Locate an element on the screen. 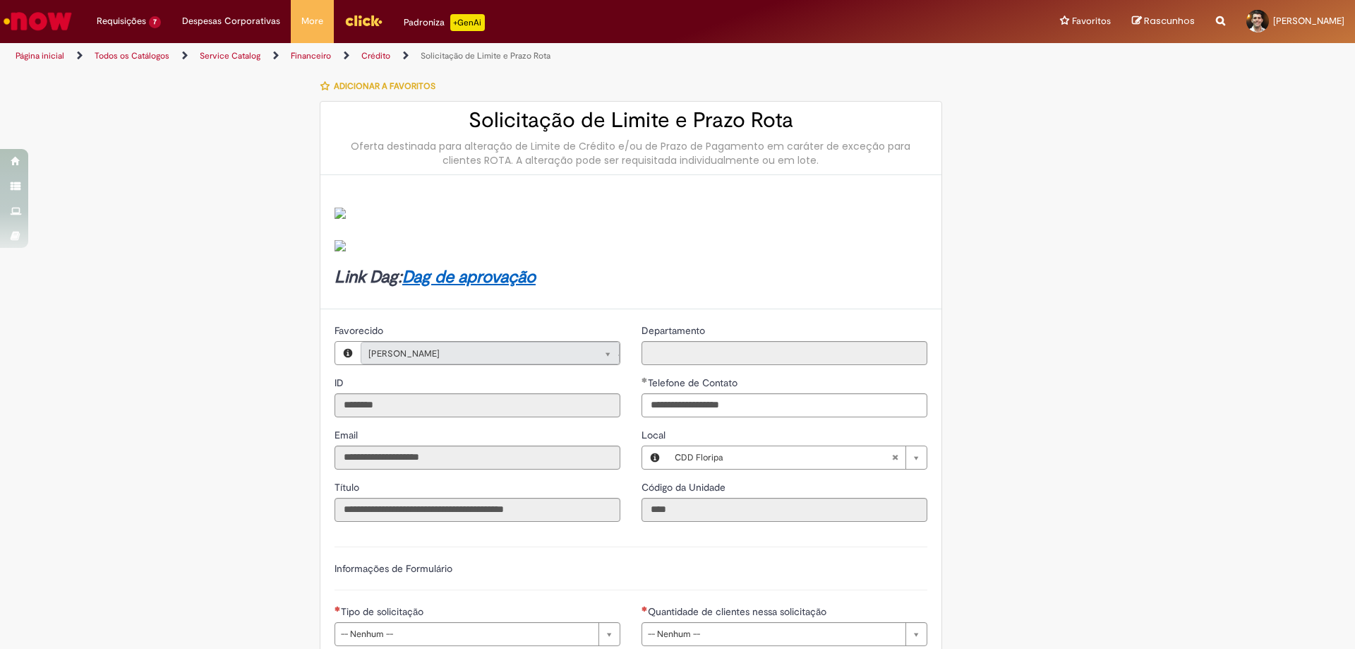 The width and height of the screenshot is (1355, 649). label: Somente leitura - Departamento is located at coordinates (675, 330).